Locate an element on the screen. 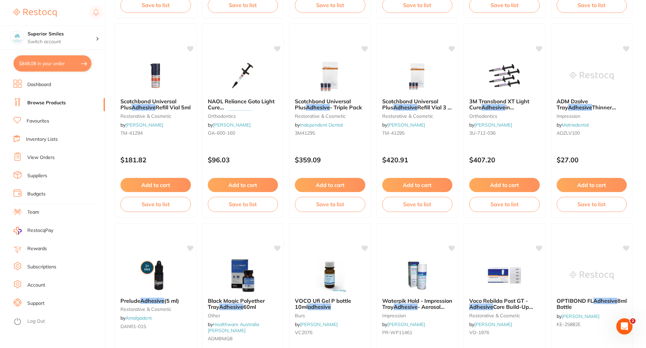 The height and width of the screenshot is (348, 646). img: RestocqPay is located at coordinates (18, 231).